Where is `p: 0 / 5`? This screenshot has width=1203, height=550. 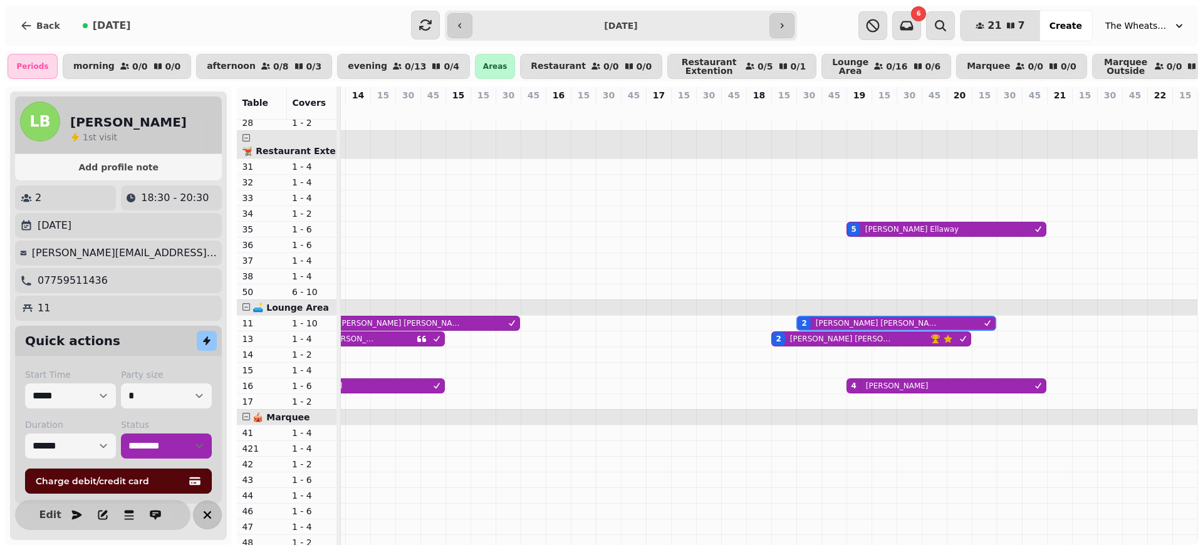
p: 0 / 5 is located at coordinates (765, 66).